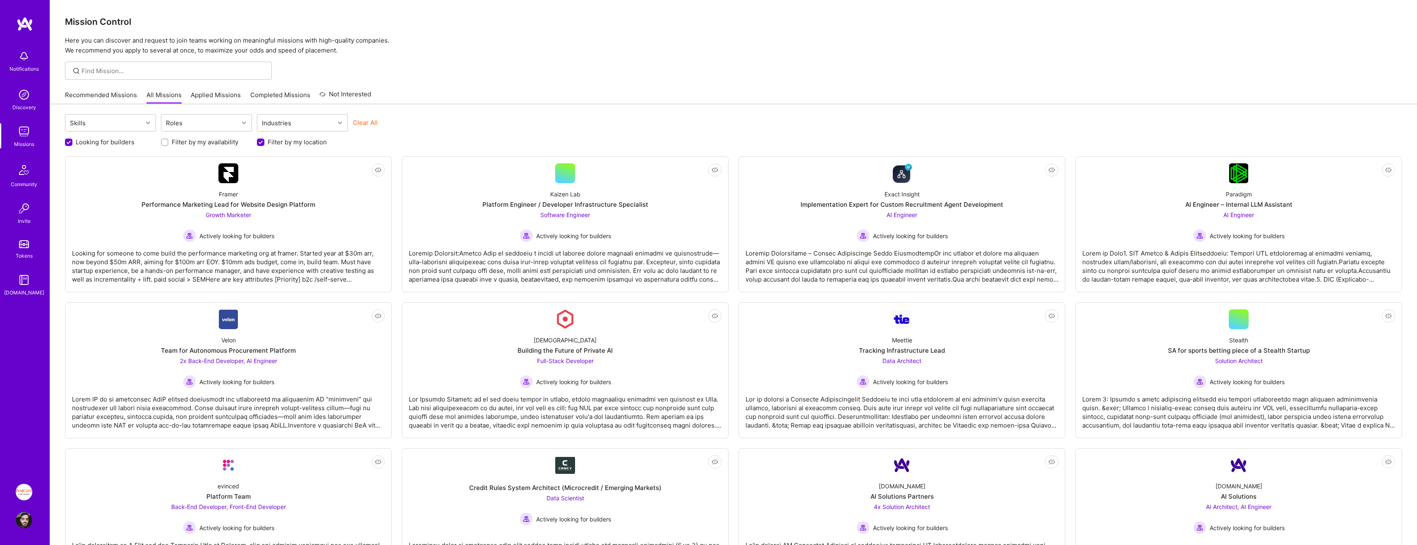  Describe the element at coordinates (297, 142) in the screenshot. I see `label: Filter by my location` at that location.